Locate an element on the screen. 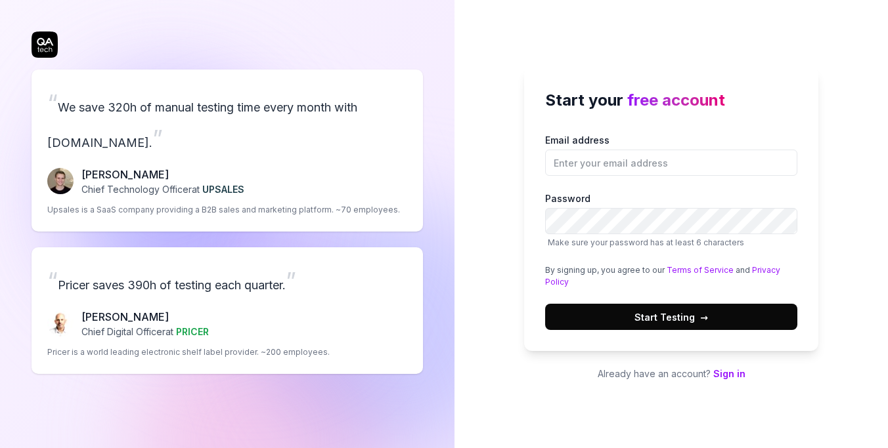 The width and height of the screenshot is (888, 448). label: Email address is located at coordinates (671, 154).